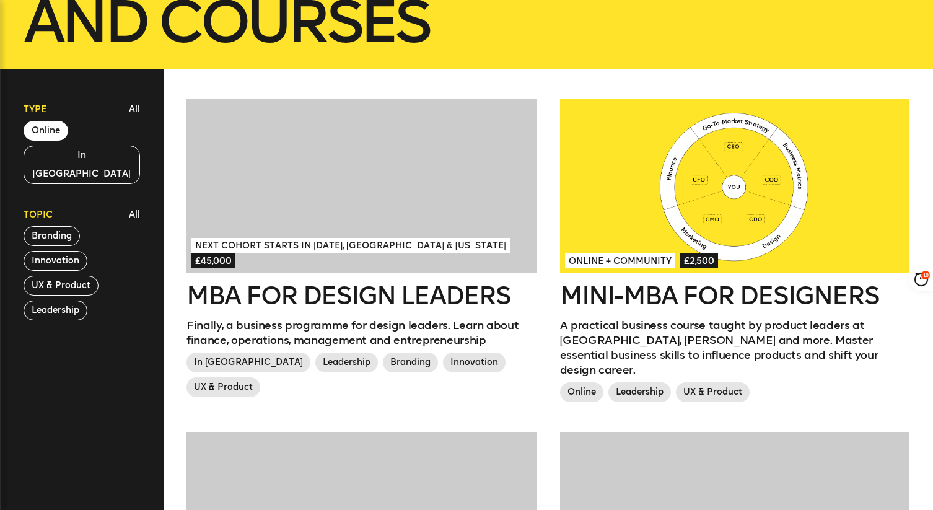 The height and width of the screenshot is (510, 933). Describe the element at coordinates (61, 286) in the screenshot. I see `button: UX & Product` at that location.